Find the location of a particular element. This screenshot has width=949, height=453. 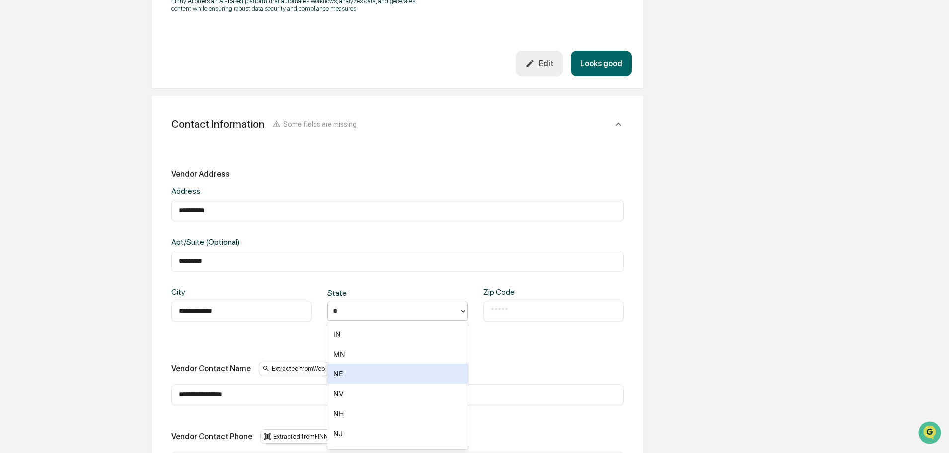

div: Edit is located at coordinates (539, 63).